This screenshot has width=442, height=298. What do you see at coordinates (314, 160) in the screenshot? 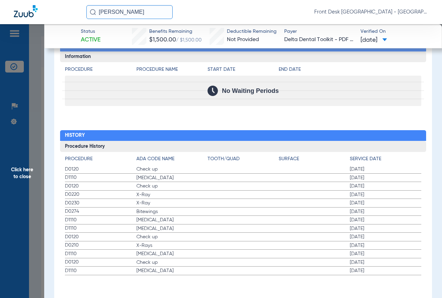
I see `app-breakdown-title: Surface` at bounding box center [314, 160].